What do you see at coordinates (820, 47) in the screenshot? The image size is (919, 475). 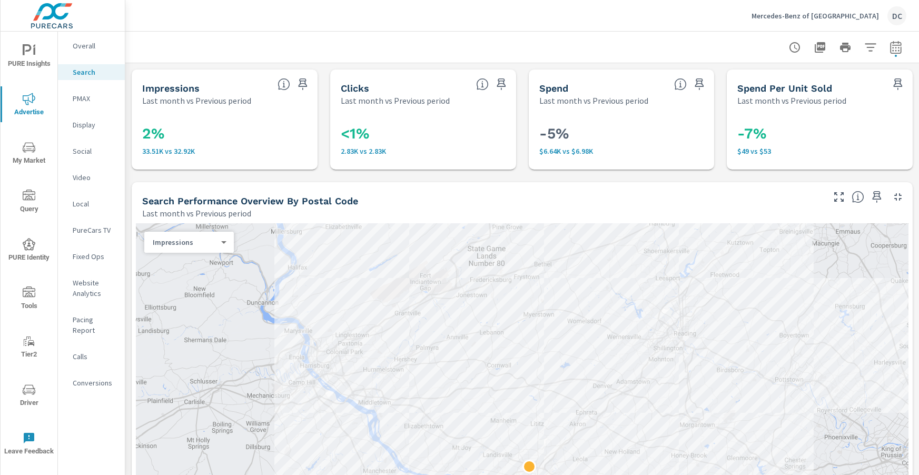 I see `button: "Export Report to PDF"` at bounding box center [820, 47].